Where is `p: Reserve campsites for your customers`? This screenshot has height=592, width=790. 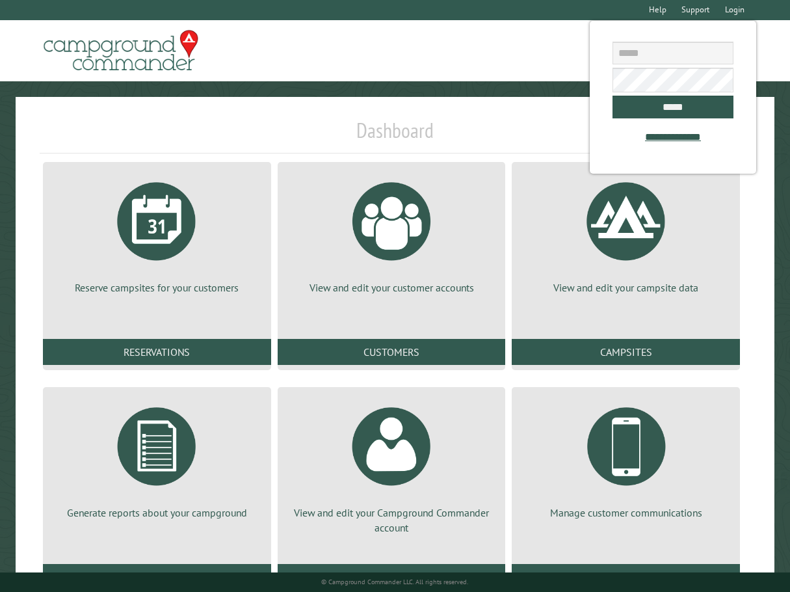
p: Reserve campsites for your customers is located at coordinates (157, 288).